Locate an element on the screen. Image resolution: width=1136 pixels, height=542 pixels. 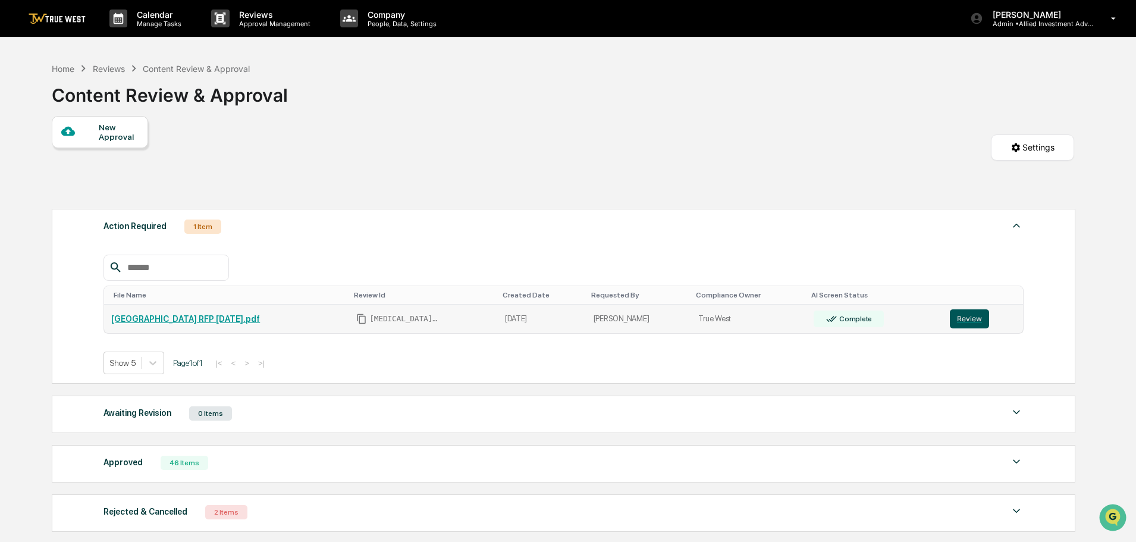
div: We're available if you need us! is located at coordinates (108, 108).